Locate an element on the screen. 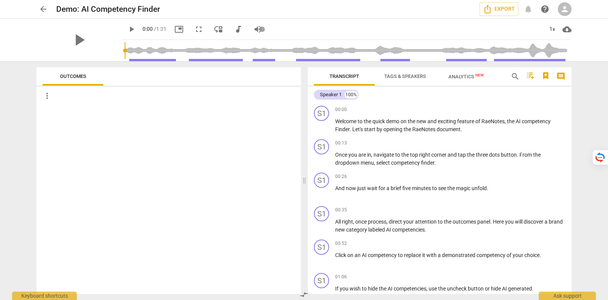  span: exciting is located at coordinates (447, 121).